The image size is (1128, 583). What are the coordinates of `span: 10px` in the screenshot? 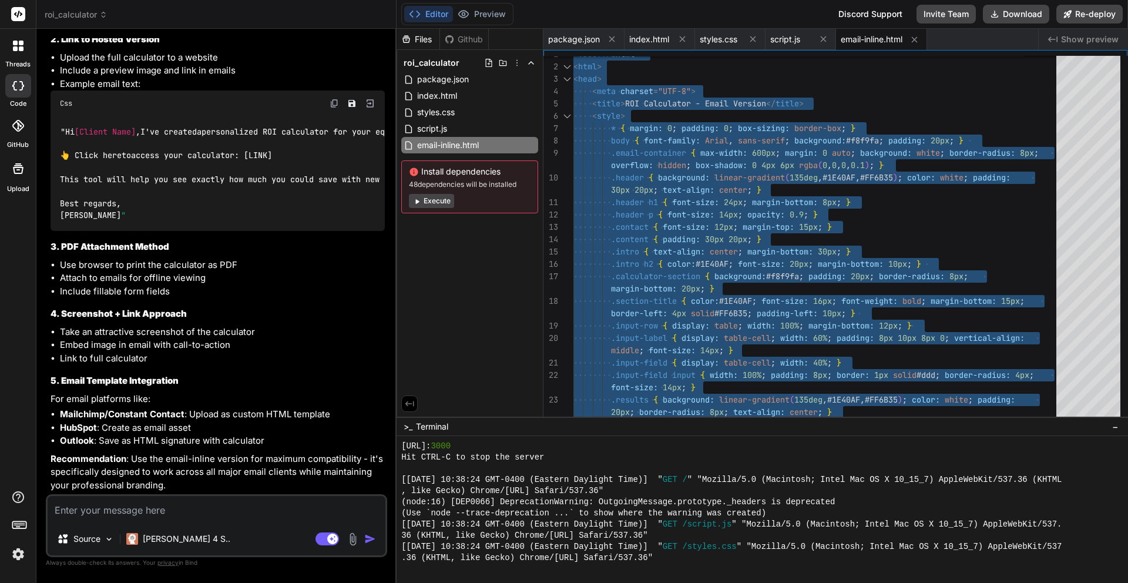 It's located at (907, 338).